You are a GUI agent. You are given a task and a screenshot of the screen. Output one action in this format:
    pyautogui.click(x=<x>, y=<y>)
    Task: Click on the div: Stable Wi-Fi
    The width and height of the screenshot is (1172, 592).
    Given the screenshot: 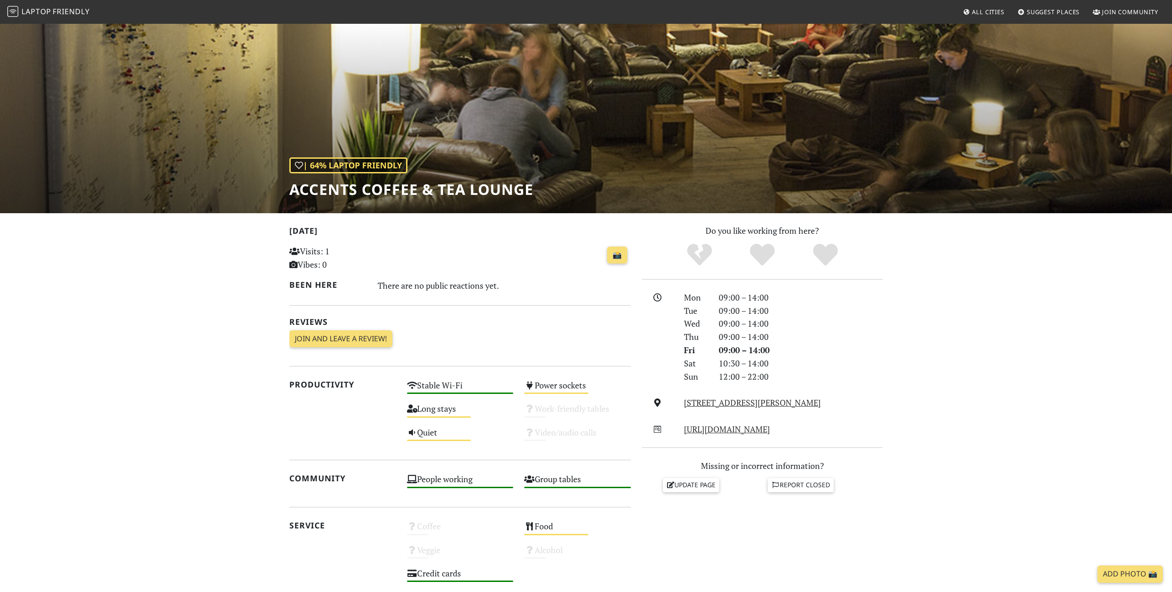 What is the action you would take?
    pyautogui.click(x=460, y=389)
    